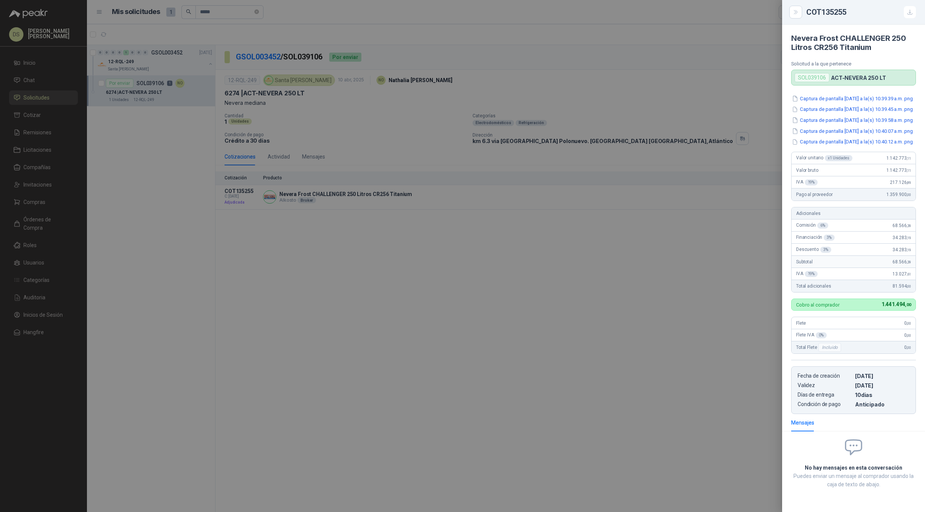 The width and height of the screenshot is (925, 512). Describe the element at coordinates (859, 78) in the screenshot. I see `p: ACT-NEVERA 250 LT` at that location.